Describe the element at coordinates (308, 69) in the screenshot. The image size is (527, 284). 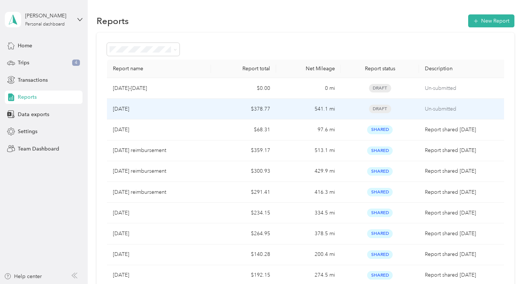
I see `th: Net Mileage` at that location.